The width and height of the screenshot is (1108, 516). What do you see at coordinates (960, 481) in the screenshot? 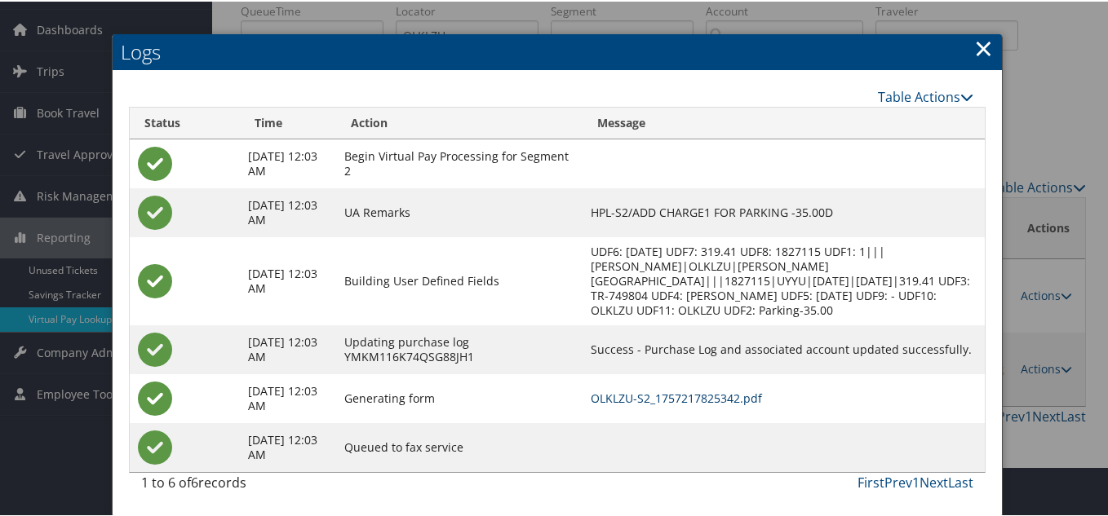
I see `a: Last` at bounding box center [960, 481].